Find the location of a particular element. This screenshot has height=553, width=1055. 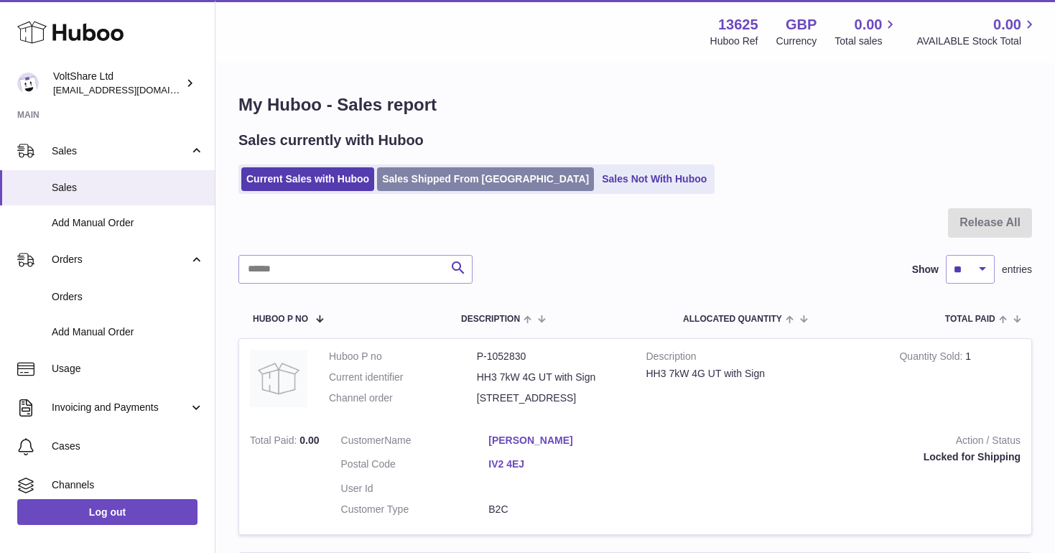

div: Locked for Shipping is located at coordinates (839, 457).